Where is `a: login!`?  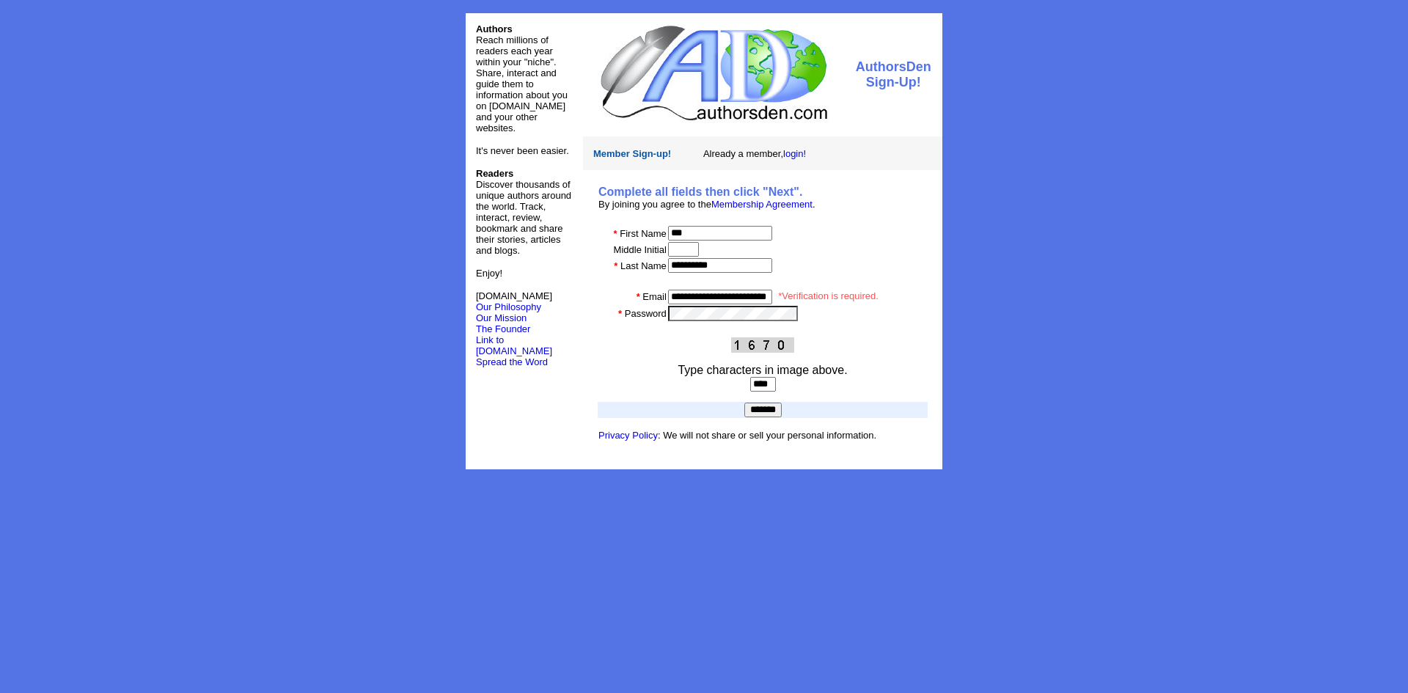 a: login! is located at coordinates (794, 153).